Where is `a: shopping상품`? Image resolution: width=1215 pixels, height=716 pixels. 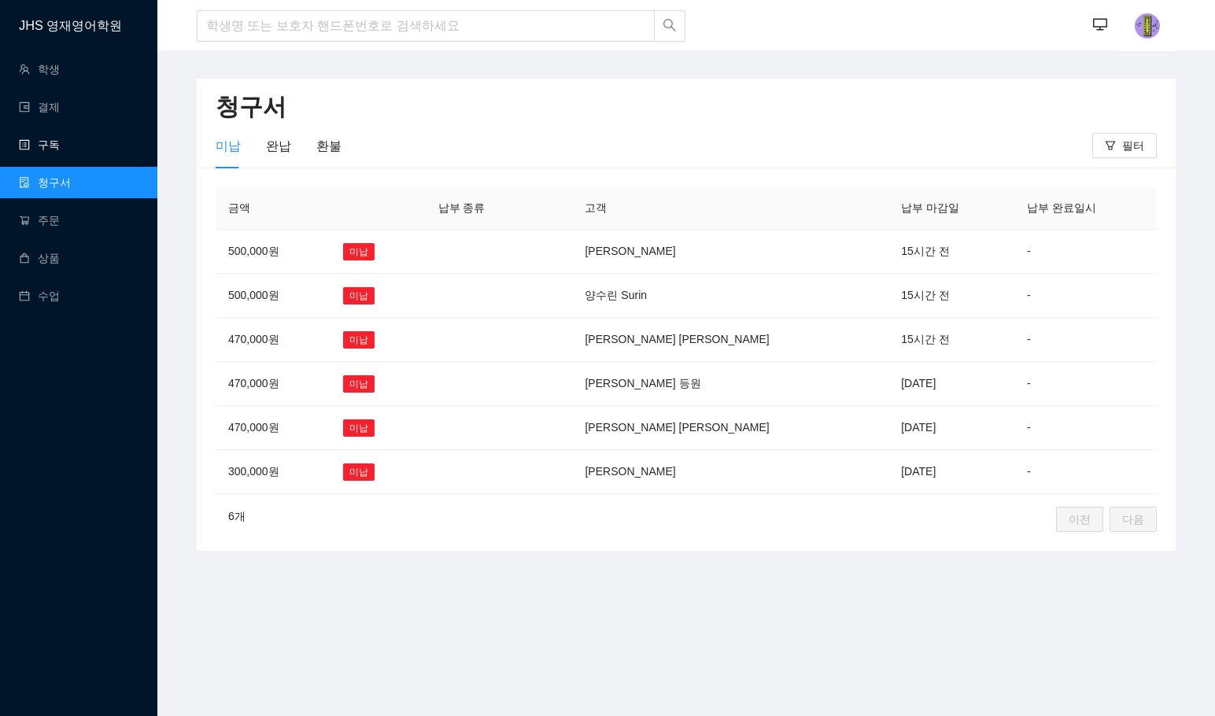
a: shopping상품 is located at coordinates (39, 258).